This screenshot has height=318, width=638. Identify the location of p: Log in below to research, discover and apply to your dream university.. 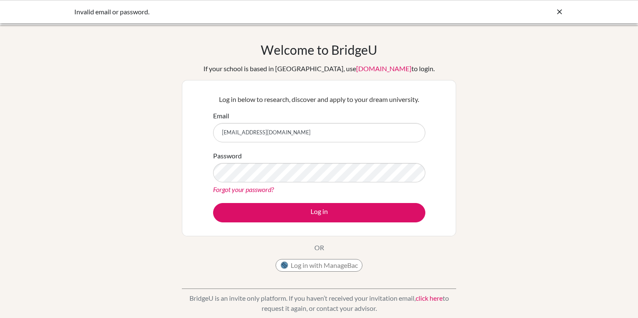
(319, 100).